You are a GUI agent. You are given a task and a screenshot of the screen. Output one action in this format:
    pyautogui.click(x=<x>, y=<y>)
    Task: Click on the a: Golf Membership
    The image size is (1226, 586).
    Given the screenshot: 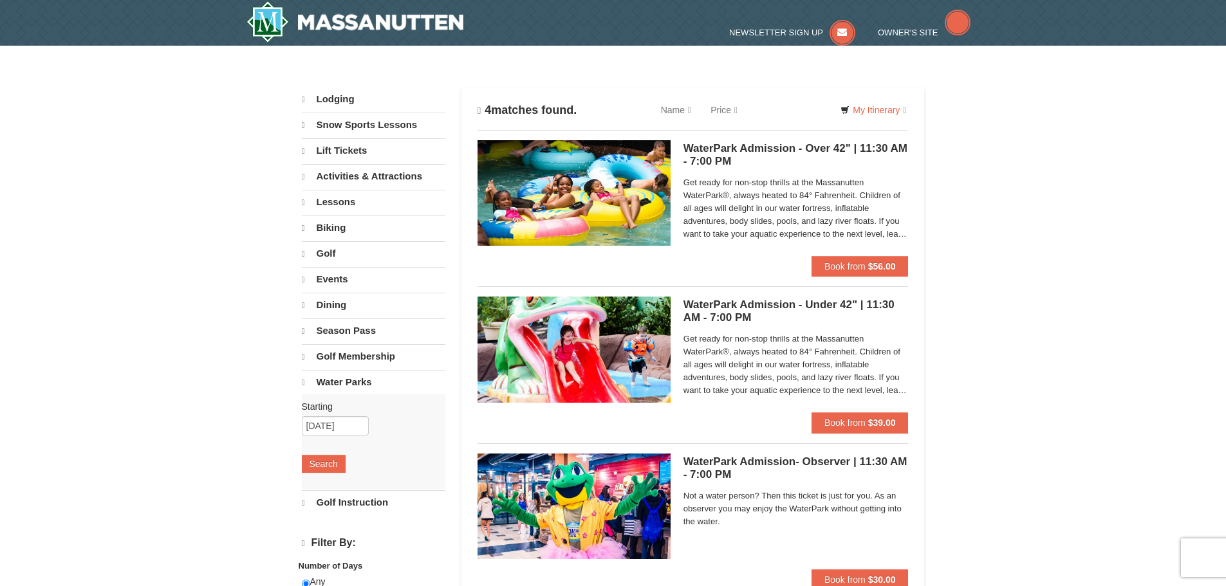 What is the action you would take?
    pyautogui.click(x=373, y=356)
    